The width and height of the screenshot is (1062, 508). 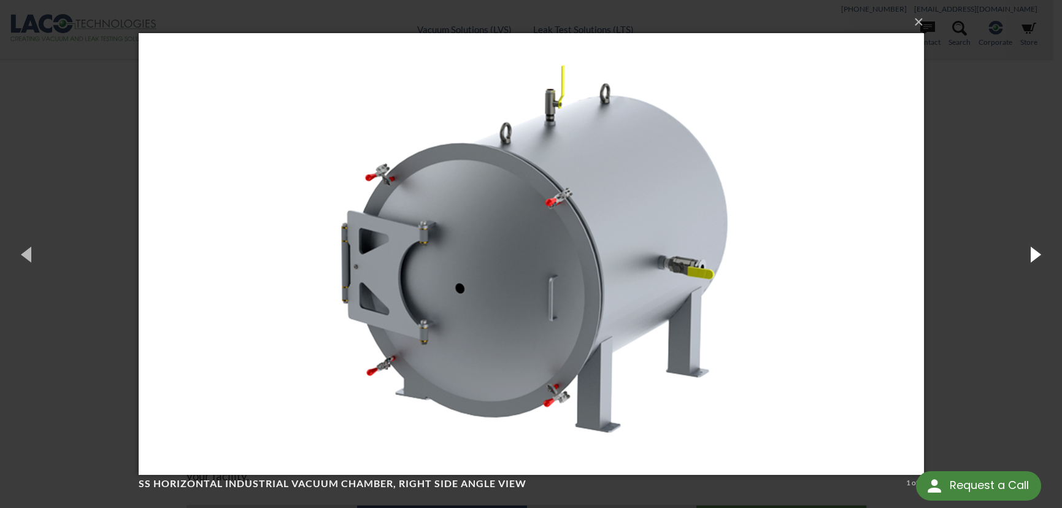 I want to click on button: Next (Right arrow key), so click(x=1034, y=254).